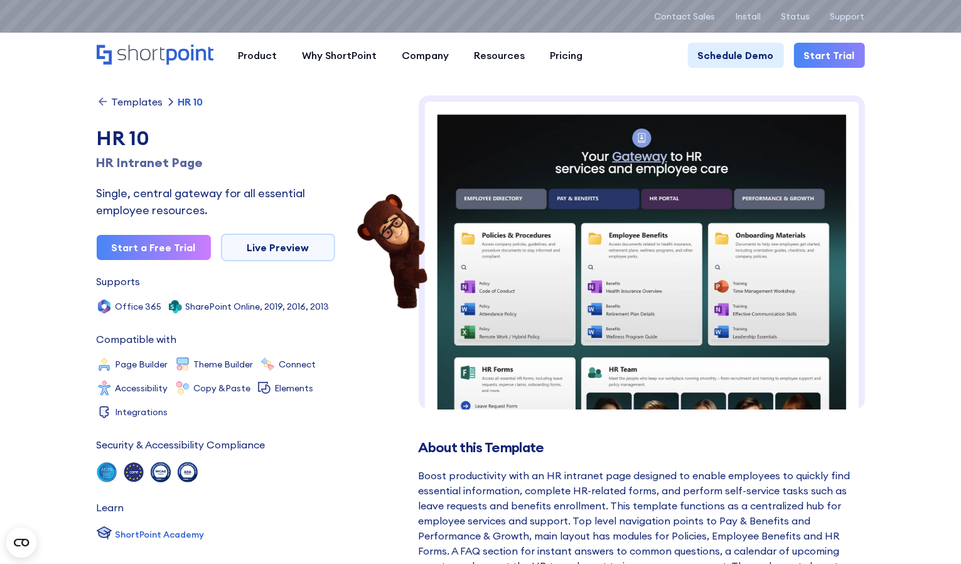  What do you see at coordinates (685, 16) in the screenshot?
I see `p: Contact Sales` at bounding box center [685, 16].